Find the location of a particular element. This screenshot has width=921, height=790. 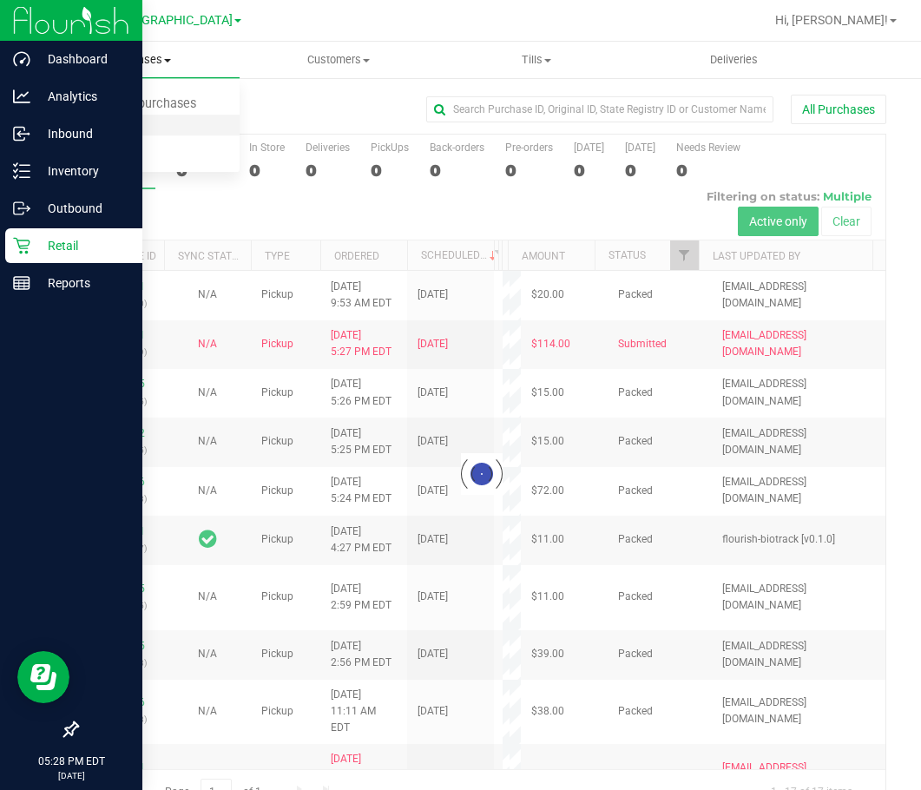

inline-svg: Reports is located at coordinates (22, 283).